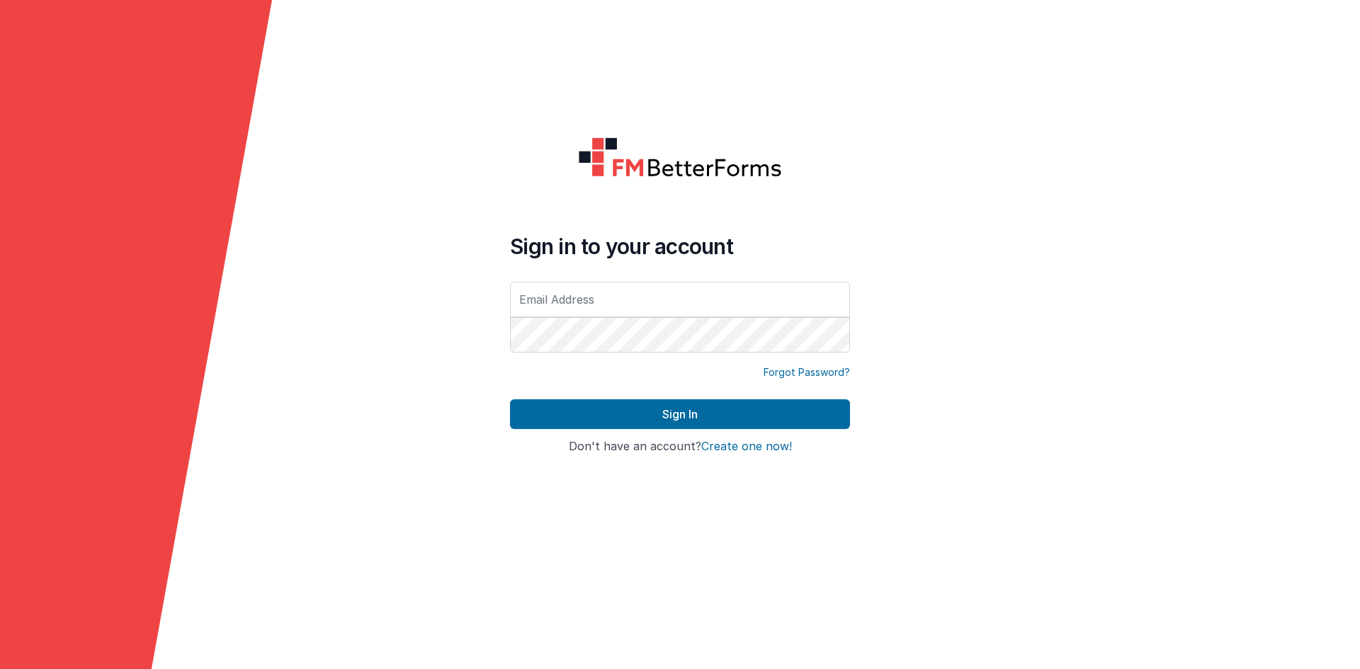 This screenshot has height=669, width=1360. I want to click on h4: Don't have an account?, so click(680, 447).